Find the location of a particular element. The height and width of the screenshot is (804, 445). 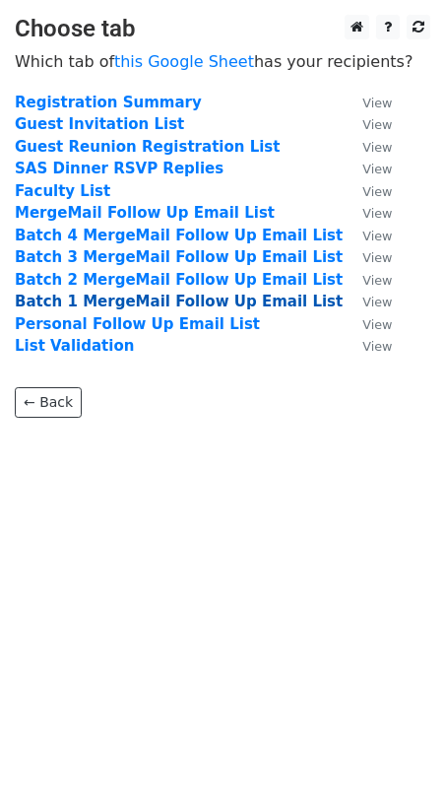

strong: Batch 2 MergeMail Follow Up Email List is located at coordinates (178, 280).